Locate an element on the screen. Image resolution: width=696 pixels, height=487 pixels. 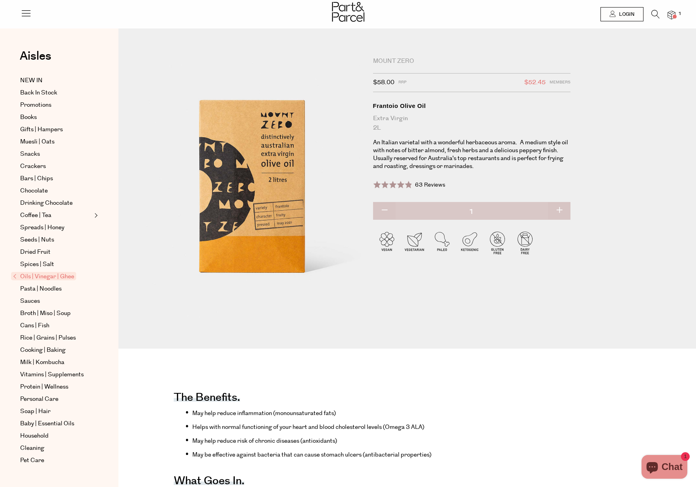
span: NEW IN is located at coordinates (31, 81).